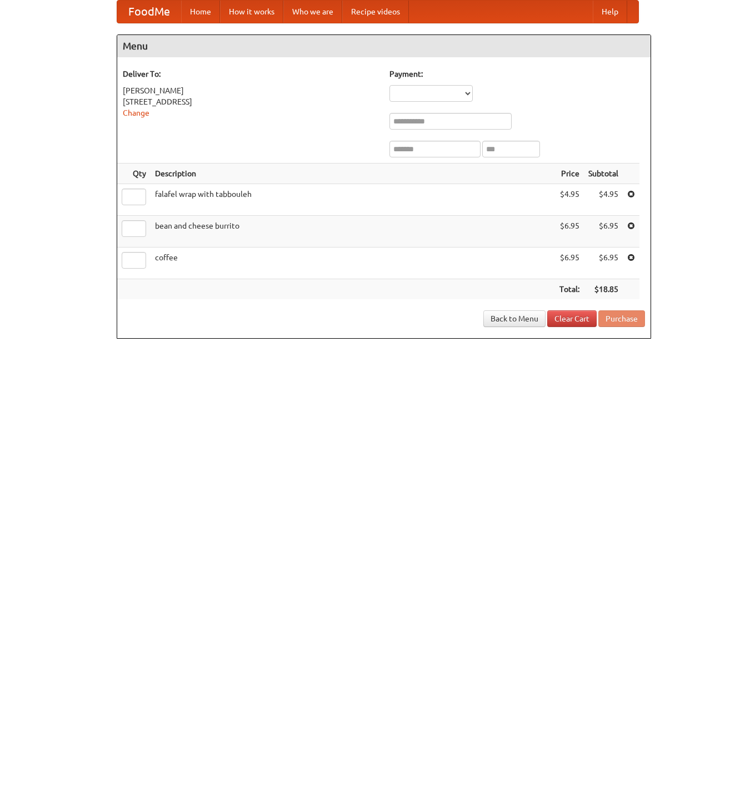  What do you see at coordinates (570, 173) in the screenshot?
I see `th: Price` at bounding box center [570, 173].